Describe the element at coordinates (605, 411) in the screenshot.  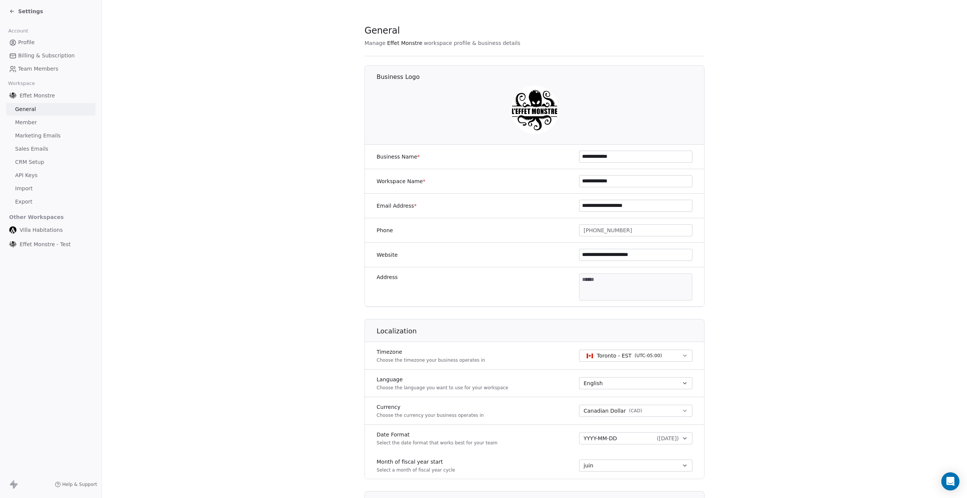
I see `span: Canadian Dollar` at that location.